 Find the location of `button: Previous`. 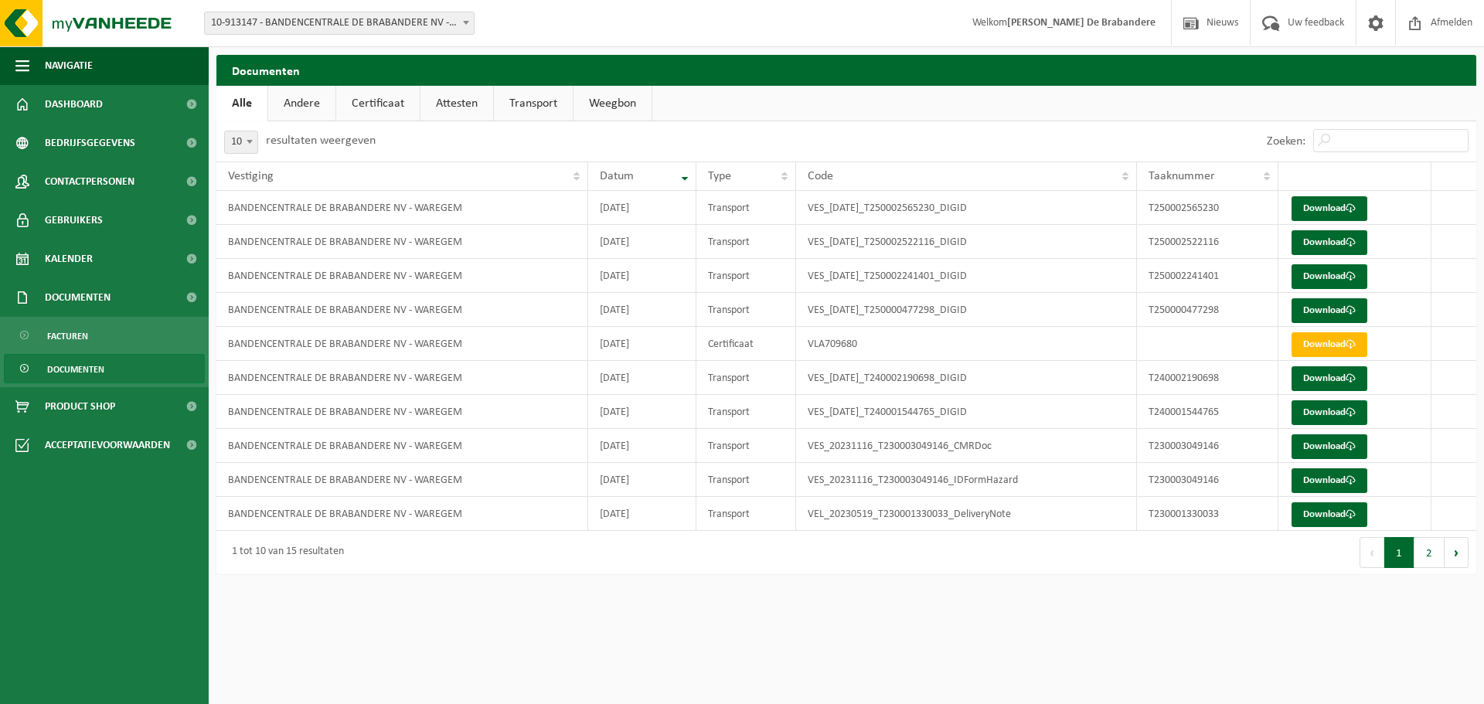

button: Previous is located at coordinates (1372, 553).